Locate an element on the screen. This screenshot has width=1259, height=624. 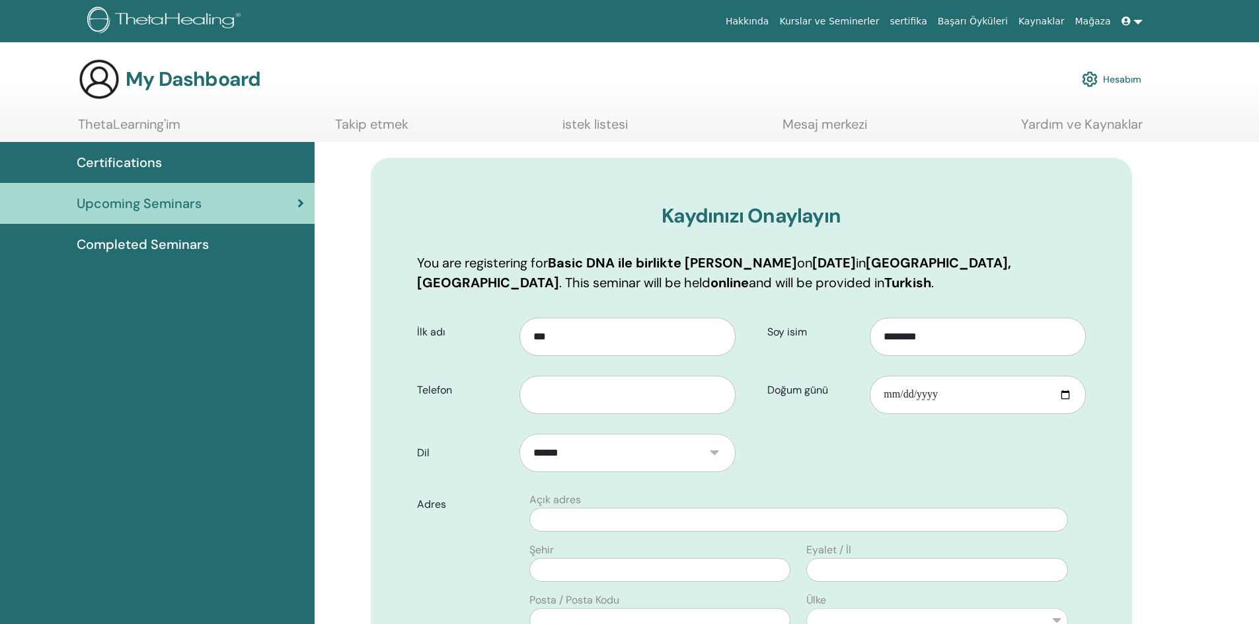
span: Completed Seminars is located at coordinates (143, 244).